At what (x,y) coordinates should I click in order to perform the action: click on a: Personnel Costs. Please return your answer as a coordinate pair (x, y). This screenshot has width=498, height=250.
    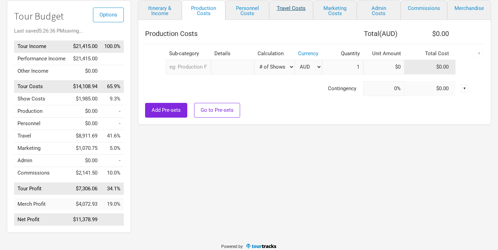
    Looking at the image, I should click on (247, 10).